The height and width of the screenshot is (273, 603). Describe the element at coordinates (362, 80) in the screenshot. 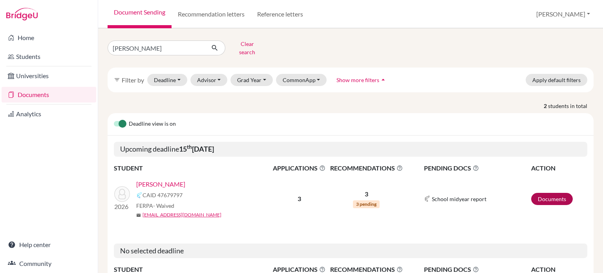

I see `button: Show more filtersarrow_drop_up` at that location.